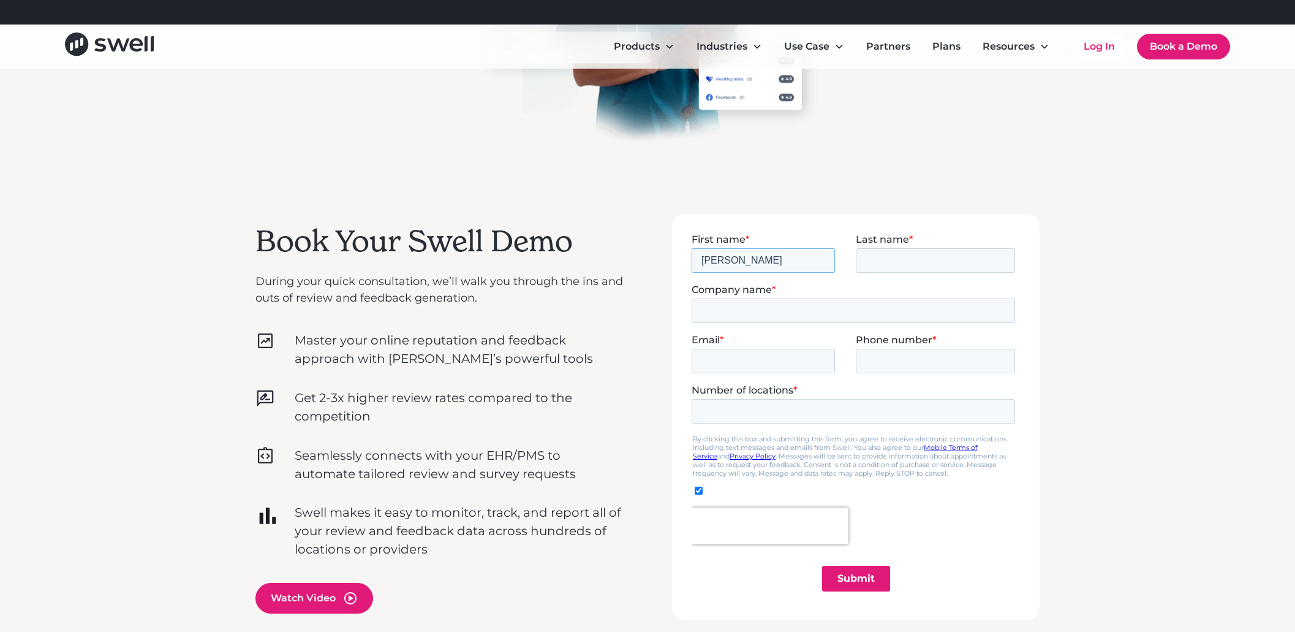 The image size is (1295, 632). I want to click on input: Submit, so click(164, 345).